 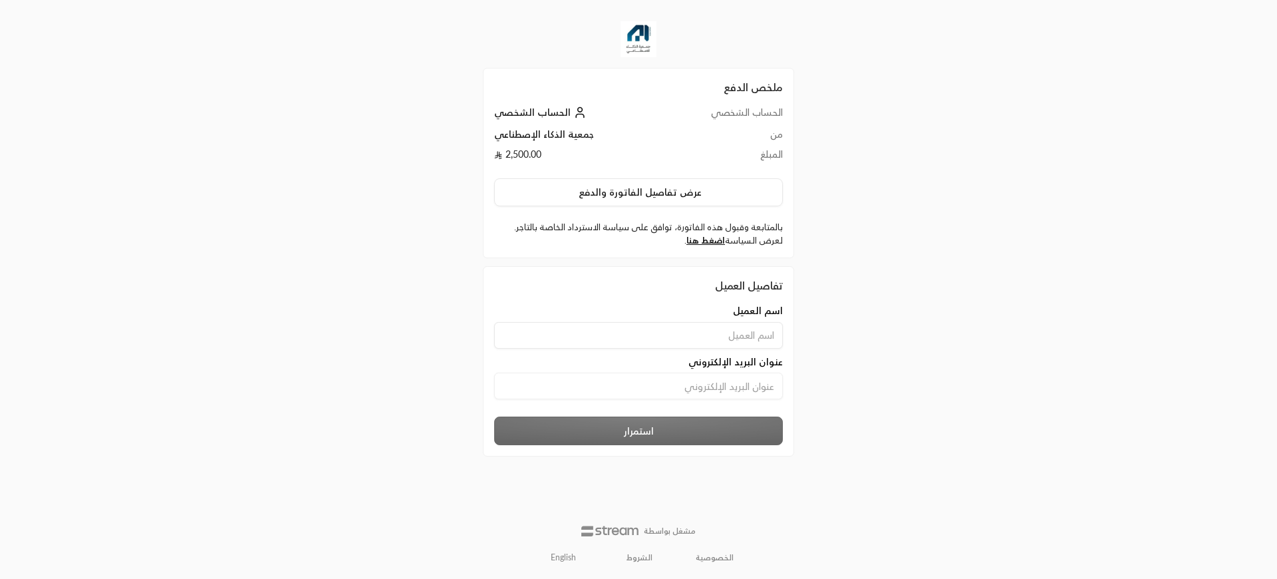 I want to click on button: عرض تفاصيل الفاتورة والدفع, so click(x=639, y=192).